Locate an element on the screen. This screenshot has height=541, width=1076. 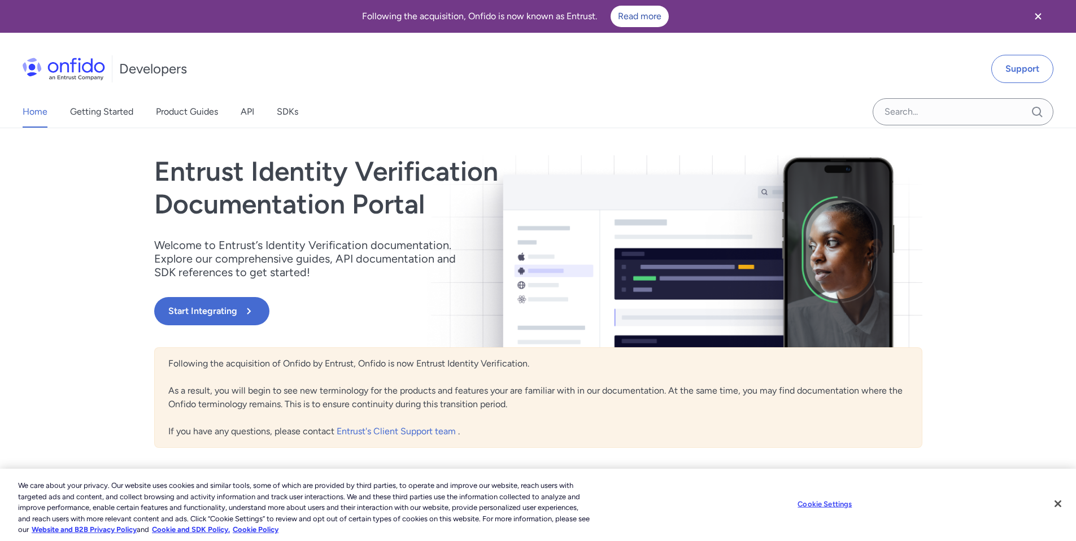
a: Product Guides is located at coordinates (187, 112).